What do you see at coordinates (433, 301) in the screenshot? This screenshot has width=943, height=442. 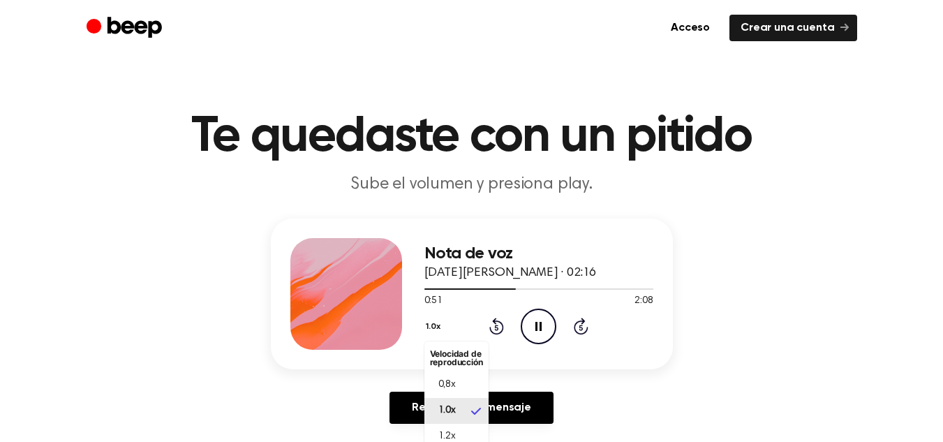 I see `font: 0:51` at bounding box center [433, 301].